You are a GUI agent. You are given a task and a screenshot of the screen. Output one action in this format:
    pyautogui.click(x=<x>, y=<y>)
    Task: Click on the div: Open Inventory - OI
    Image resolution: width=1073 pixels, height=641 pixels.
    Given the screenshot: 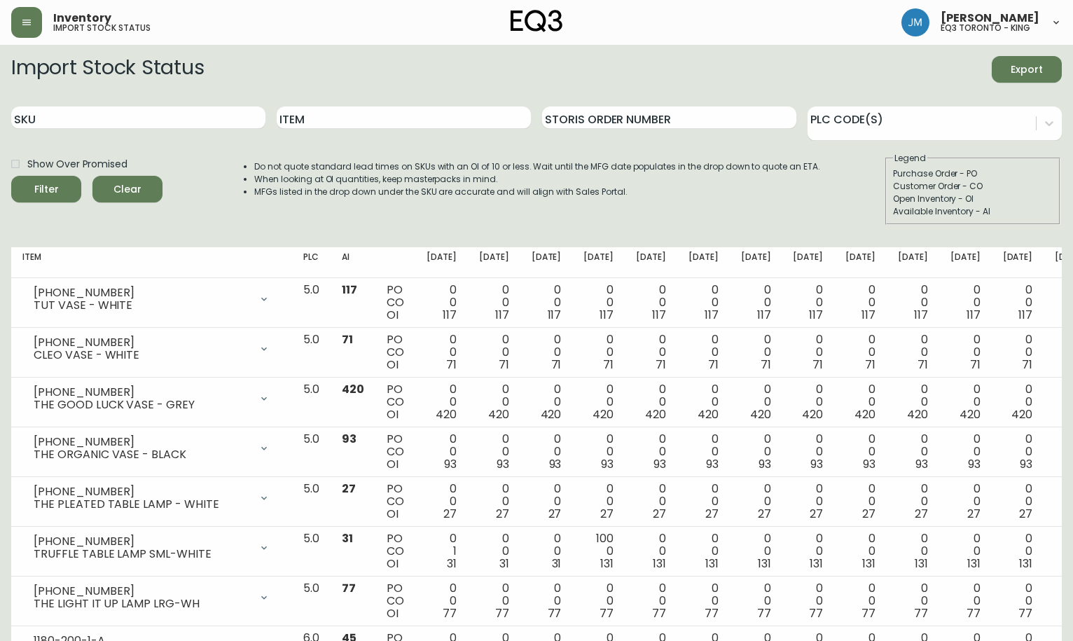 What is the action you would take?
    pyautogui.click(x=973, y=199)
    